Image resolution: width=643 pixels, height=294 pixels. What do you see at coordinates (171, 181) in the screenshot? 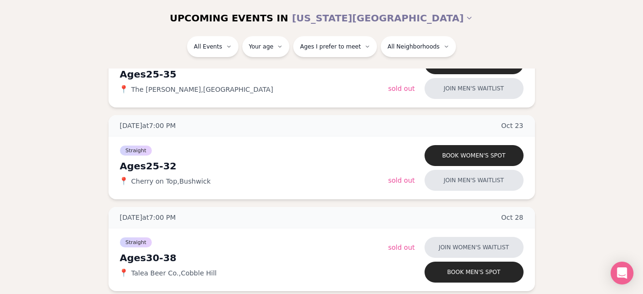
I see `span: Cherry on Top , Bushwick` at bounding box center [171, 181].